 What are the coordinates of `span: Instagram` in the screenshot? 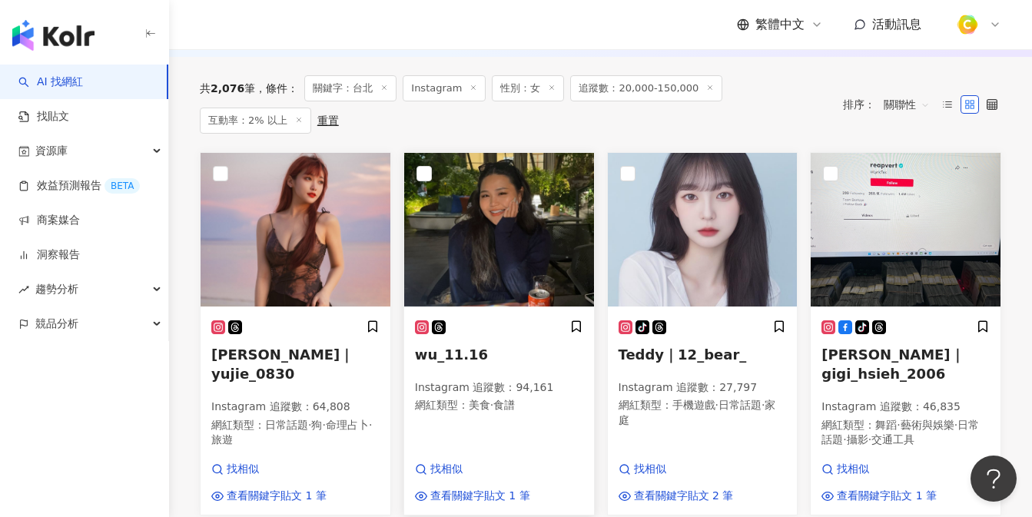 It's located at (444, 88).